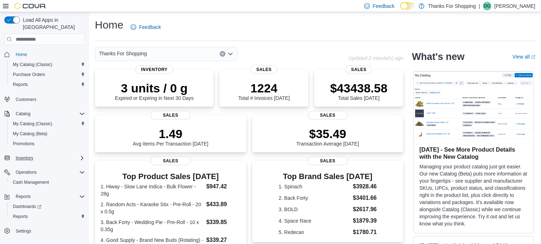 Image resolution: width=541 pixels, height=244 pixels. I want to click on a: Home, so click(21, 55).